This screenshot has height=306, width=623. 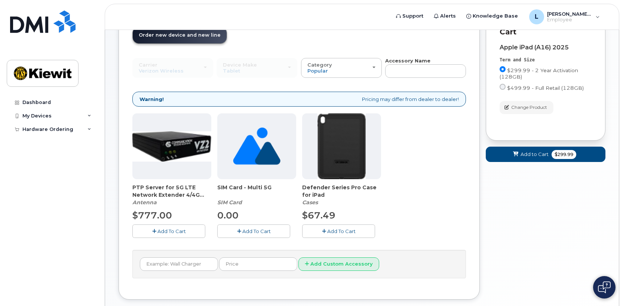 What do you see at coordinates (413, 16) in the screenshot?
I see `span: Support` at bounding box center [413, 16].